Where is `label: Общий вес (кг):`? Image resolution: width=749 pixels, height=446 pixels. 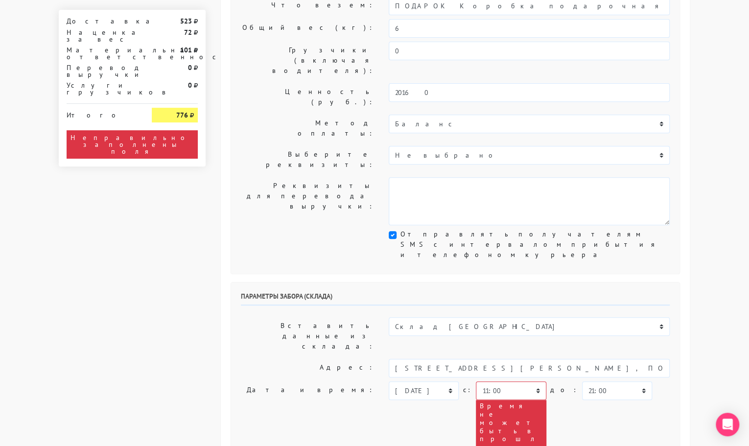 label: Общий вес (кг): is located at coordinates (307, 28).